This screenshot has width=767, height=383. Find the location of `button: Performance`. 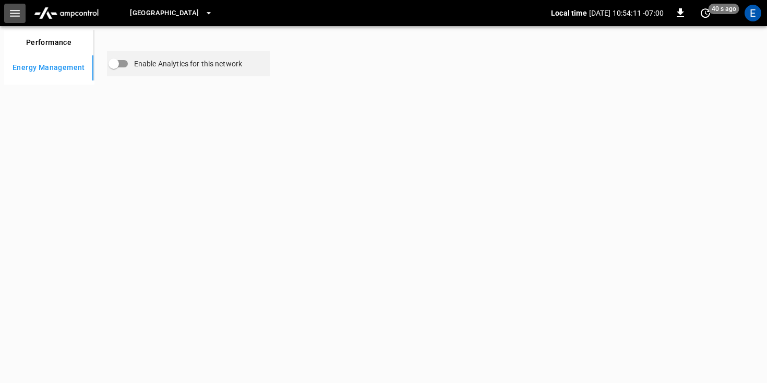

button: Performance is located at coordinates (49, 43).